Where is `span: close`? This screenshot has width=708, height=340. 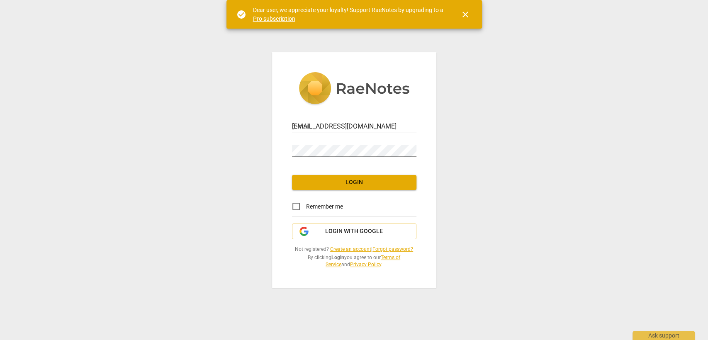 span: close is located at coordinates (466, 15).